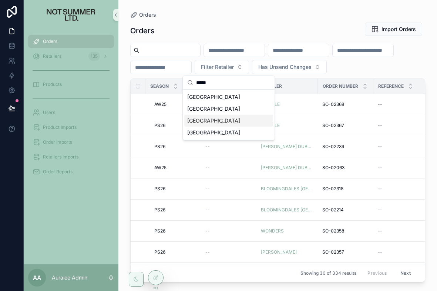 The width and height of the screenshot is (437, 291). What do you see at coordinates (272, 231) in the screenshot?
I see `span: WONDERS` at bounding box center [272, 231].